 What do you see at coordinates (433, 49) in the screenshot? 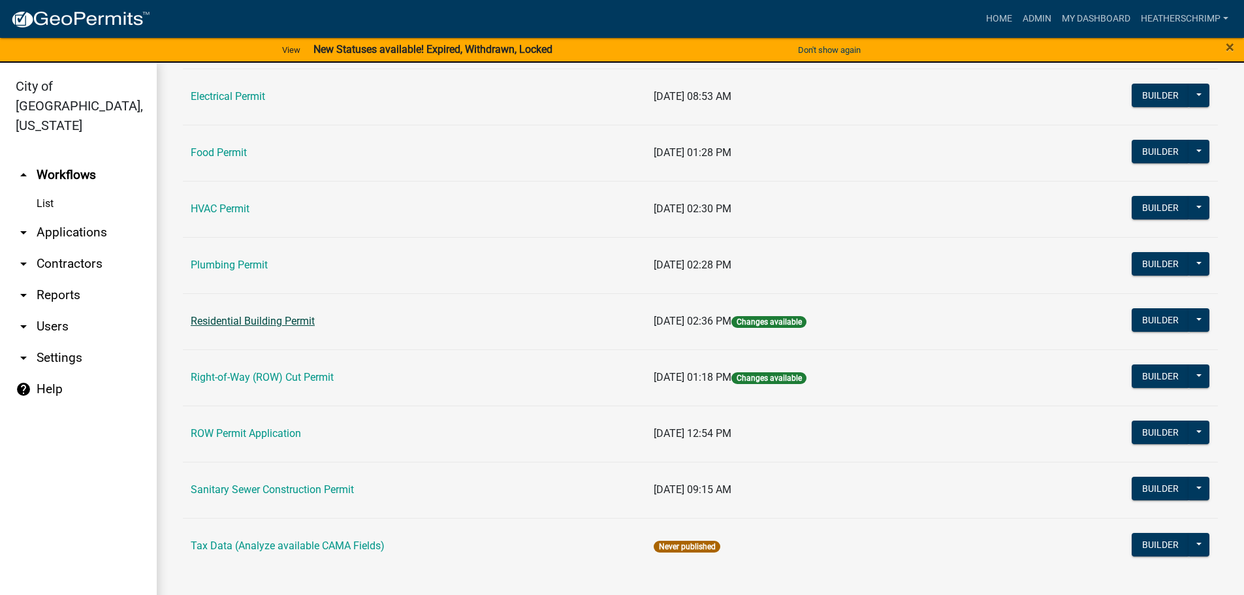
I see `strong: New Statuses available! Expired, Withdrawn, Locked` at bounding box center [433, 49].